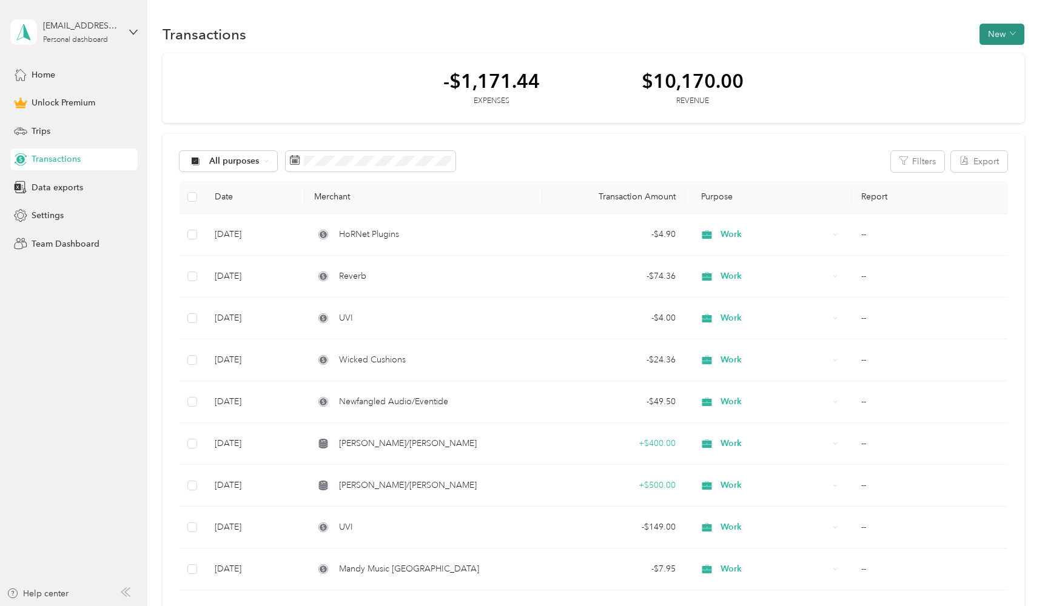  I want to click on span: Settings, so click(47, 215).